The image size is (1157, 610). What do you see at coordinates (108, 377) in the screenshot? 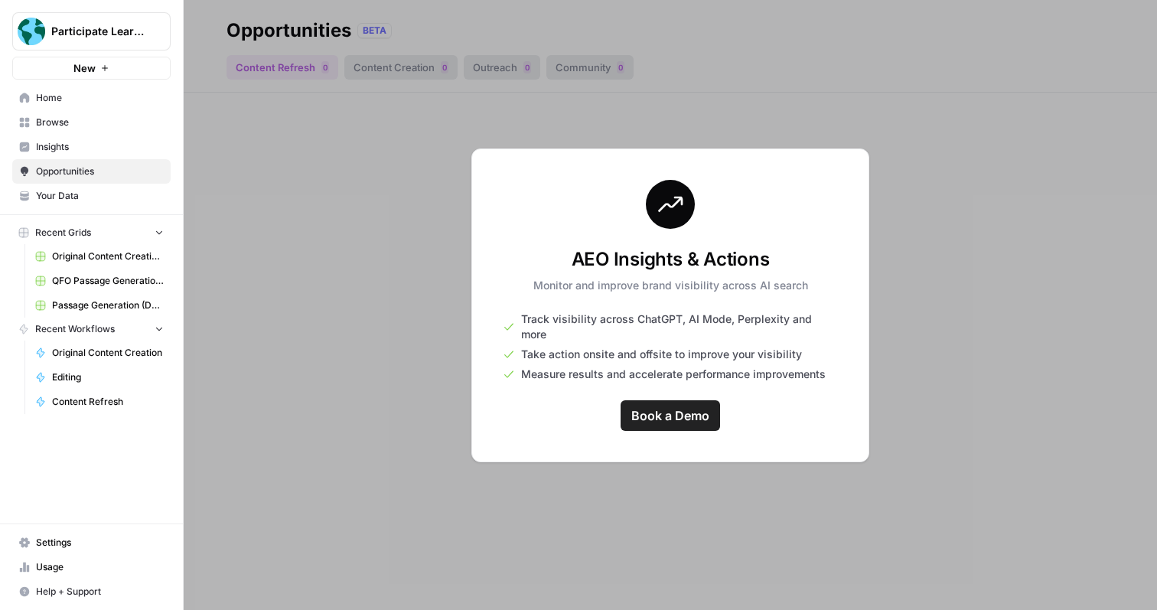
I see `span: Editing` at bounding box center [108, 377].